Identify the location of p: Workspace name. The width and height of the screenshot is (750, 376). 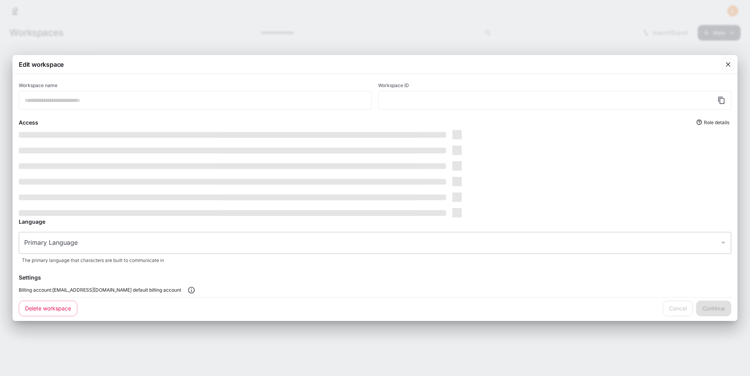
(38, 86).